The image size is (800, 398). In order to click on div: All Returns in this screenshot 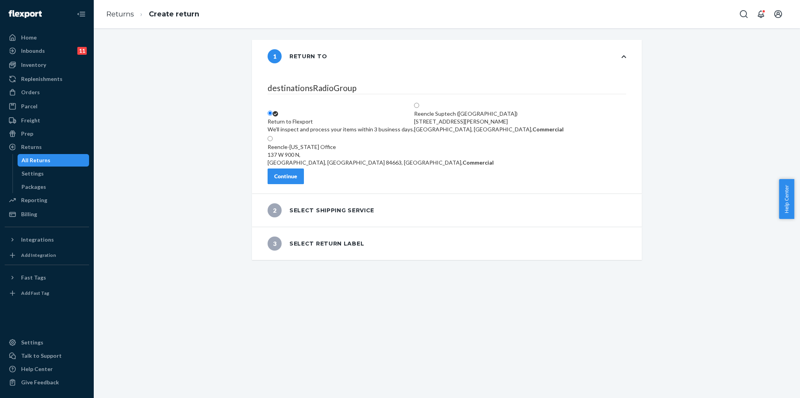, I will do `click(36, 160)`.